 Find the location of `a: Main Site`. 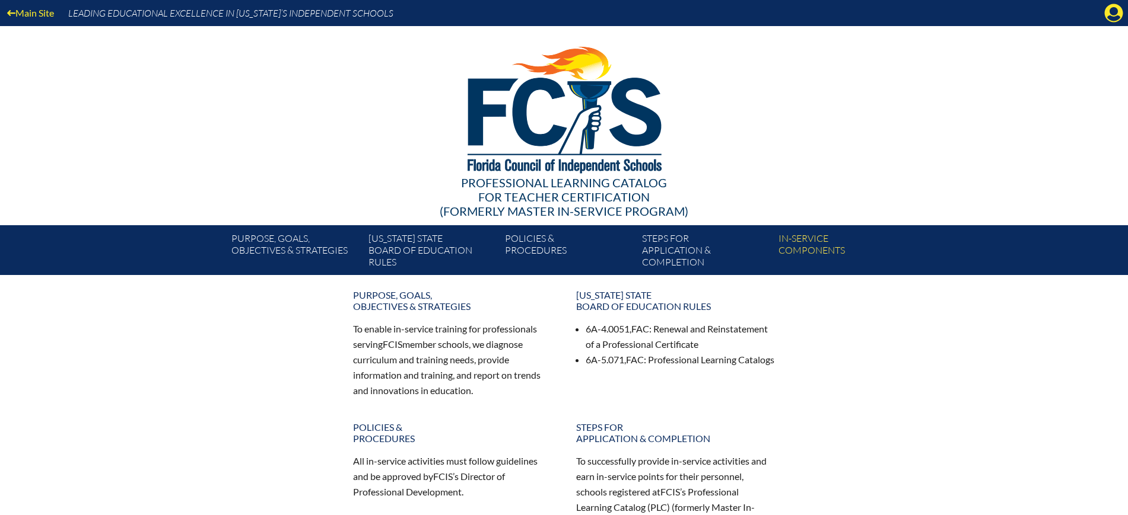

a: Main Site is located at coordinates (30, 12).